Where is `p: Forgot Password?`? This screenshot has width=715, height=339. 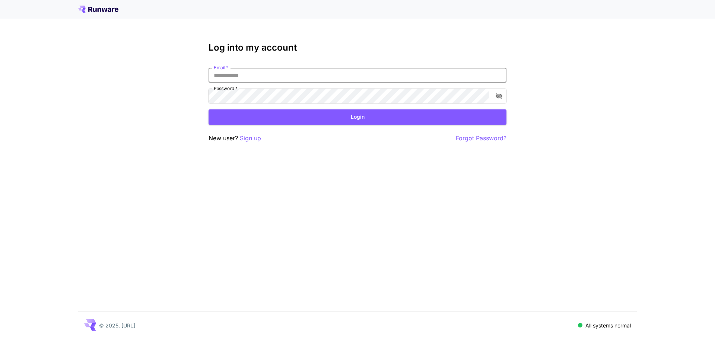 p: Forgot Password? is located at coordinates (481, 138).